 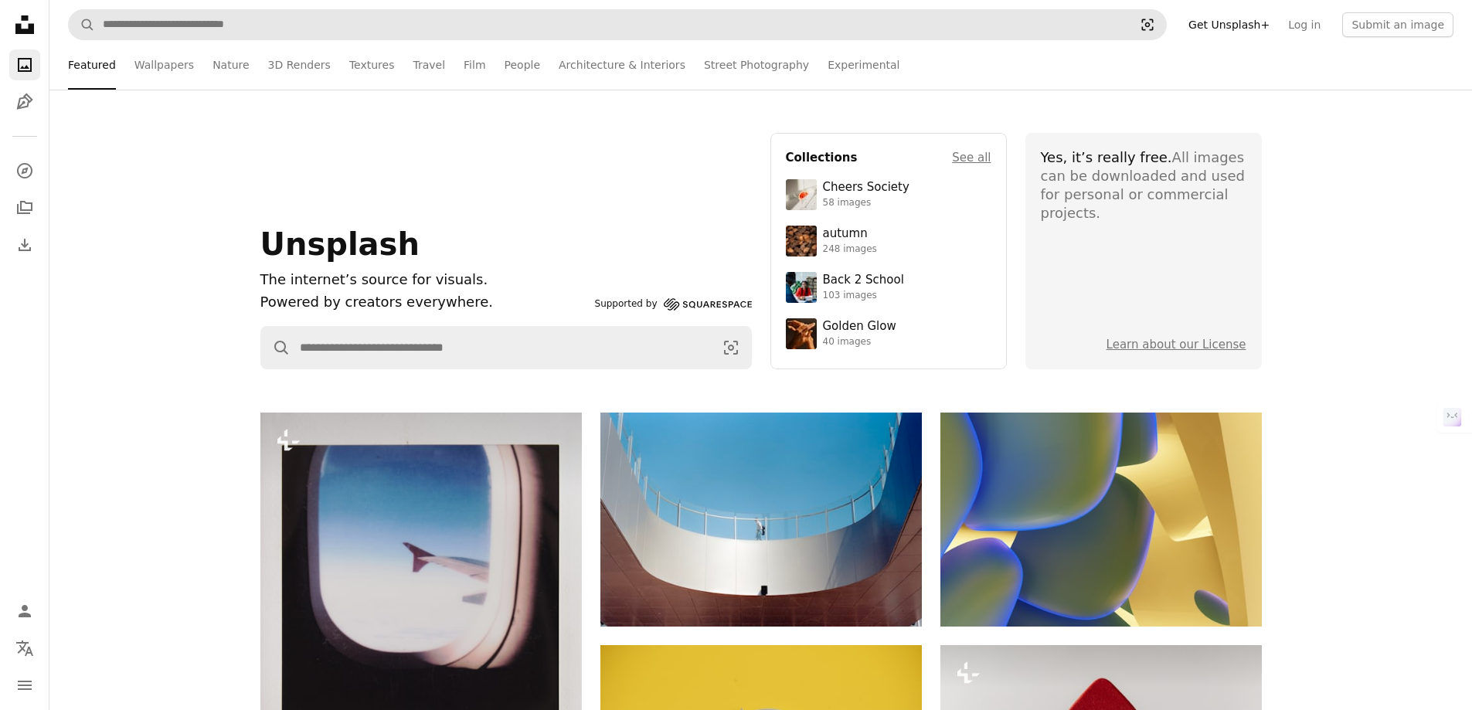 I want to click on a: Learn about our License, so click(x=1176, y=345).